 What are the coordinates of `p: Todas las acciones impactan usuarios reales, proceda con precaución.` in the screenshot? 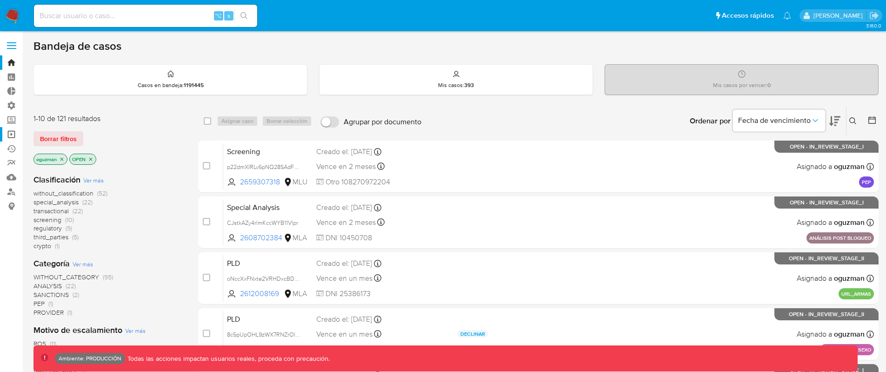 It's located at (228, 358).